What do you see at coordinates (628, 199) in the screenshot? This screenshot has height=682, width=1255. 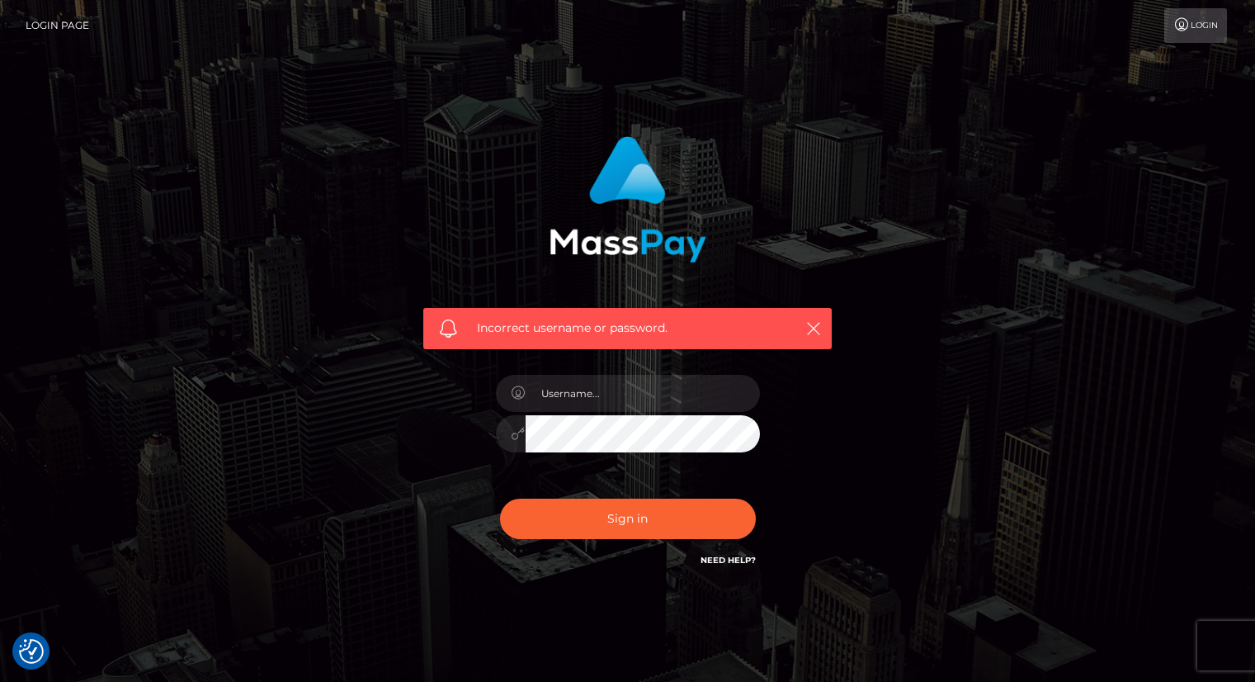 I see `img: MassPay Login` at bounding box center [628, 199].